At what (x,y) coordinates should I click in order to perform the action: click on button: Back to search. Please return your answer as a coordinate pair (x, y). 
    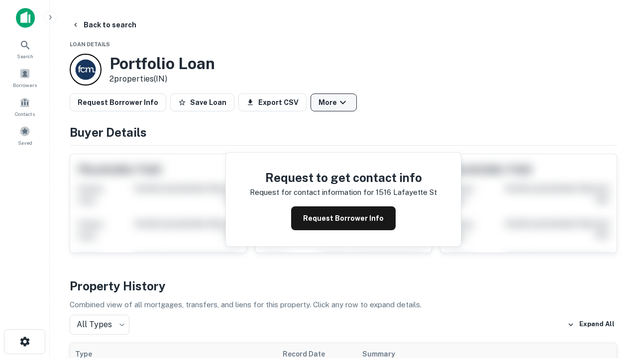
    Looking at the image, I should click on (104, 25).